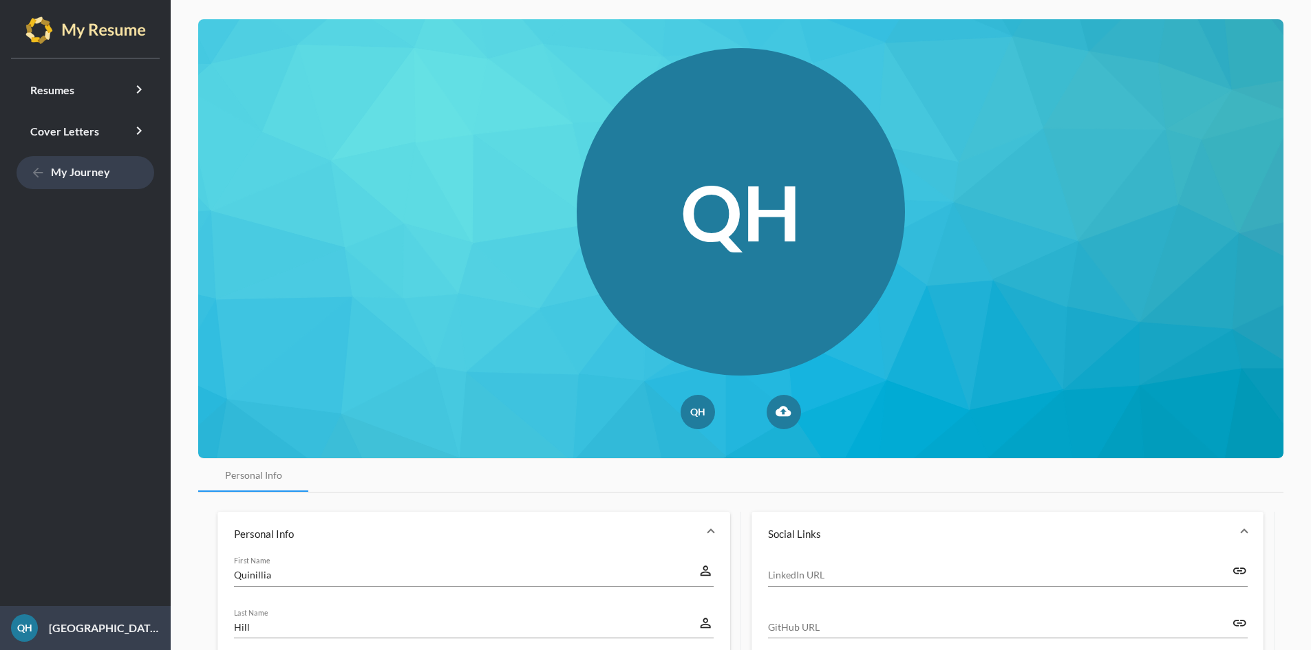 This screenshot has width=1311, height=650. What do you see at coordinates (85, 30) in the screenshot?
I see `img: my-resume-light.png` at bounding box center [85, 30].